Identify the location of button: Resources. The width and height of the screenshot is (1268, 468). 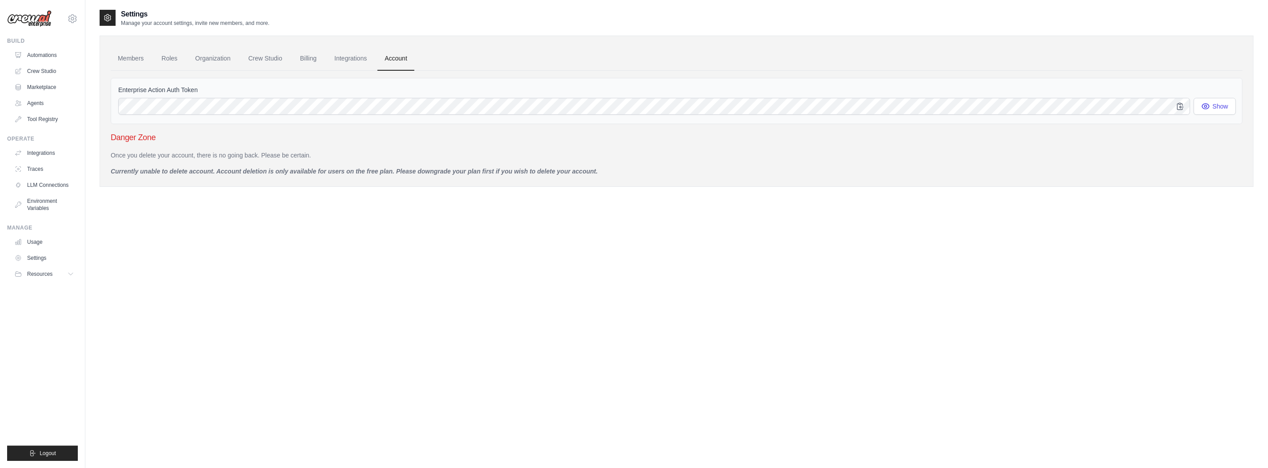
(44, 274).